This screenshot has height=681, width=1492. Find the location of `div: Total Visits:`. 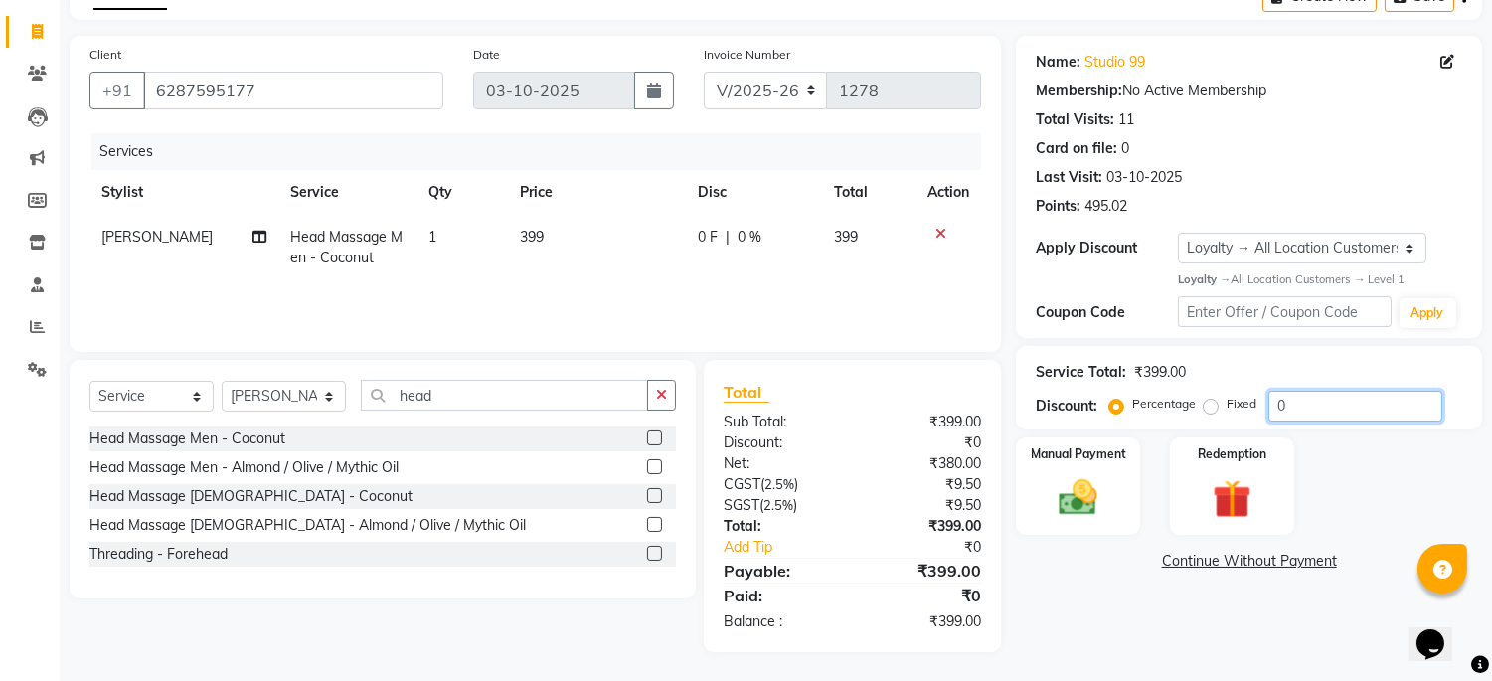

div: Total Visits: is located at coordinates (1075, 119).